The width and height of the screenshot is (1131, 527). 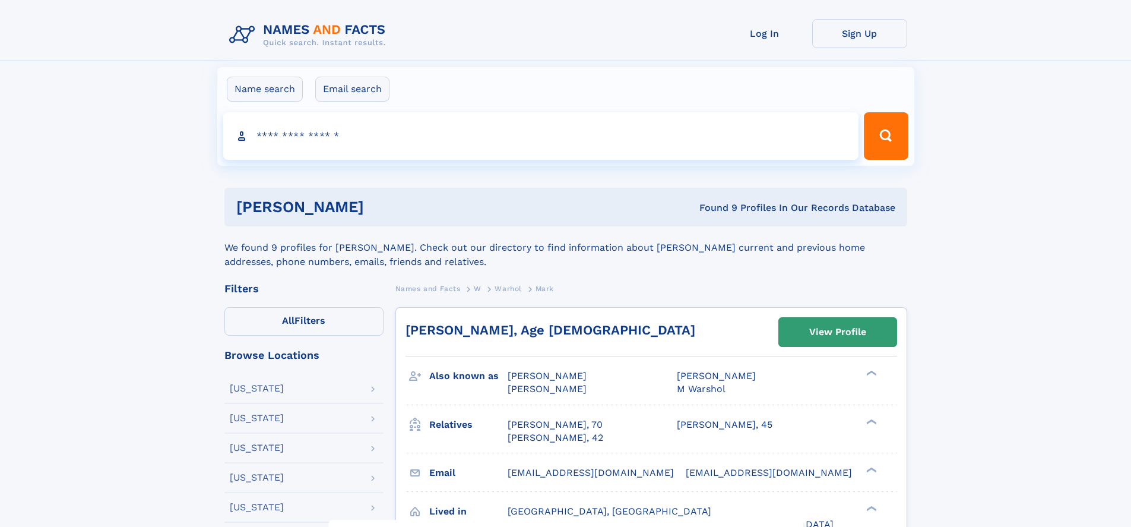 What do you see at coordinates (544, 289) in the screenshot?
I see `span: Mark` at bounding box center [544, 289].